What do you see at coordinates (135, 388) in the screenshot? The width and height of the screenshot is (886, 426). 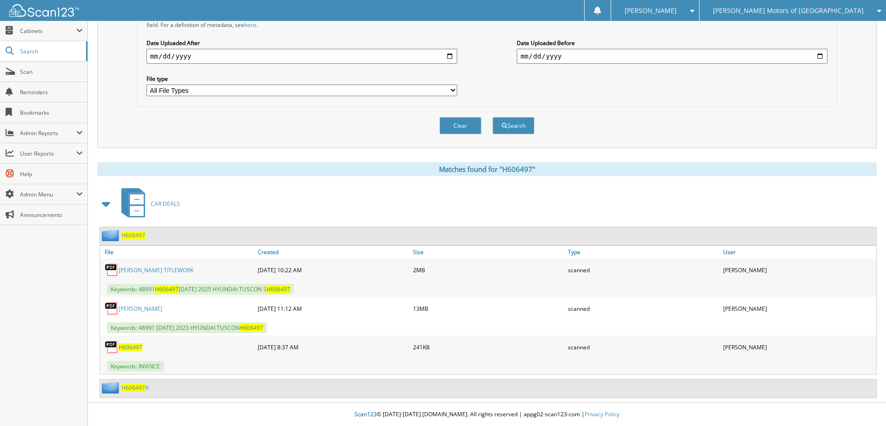 I see `a: H606497A` at bounding box center [135, 388].